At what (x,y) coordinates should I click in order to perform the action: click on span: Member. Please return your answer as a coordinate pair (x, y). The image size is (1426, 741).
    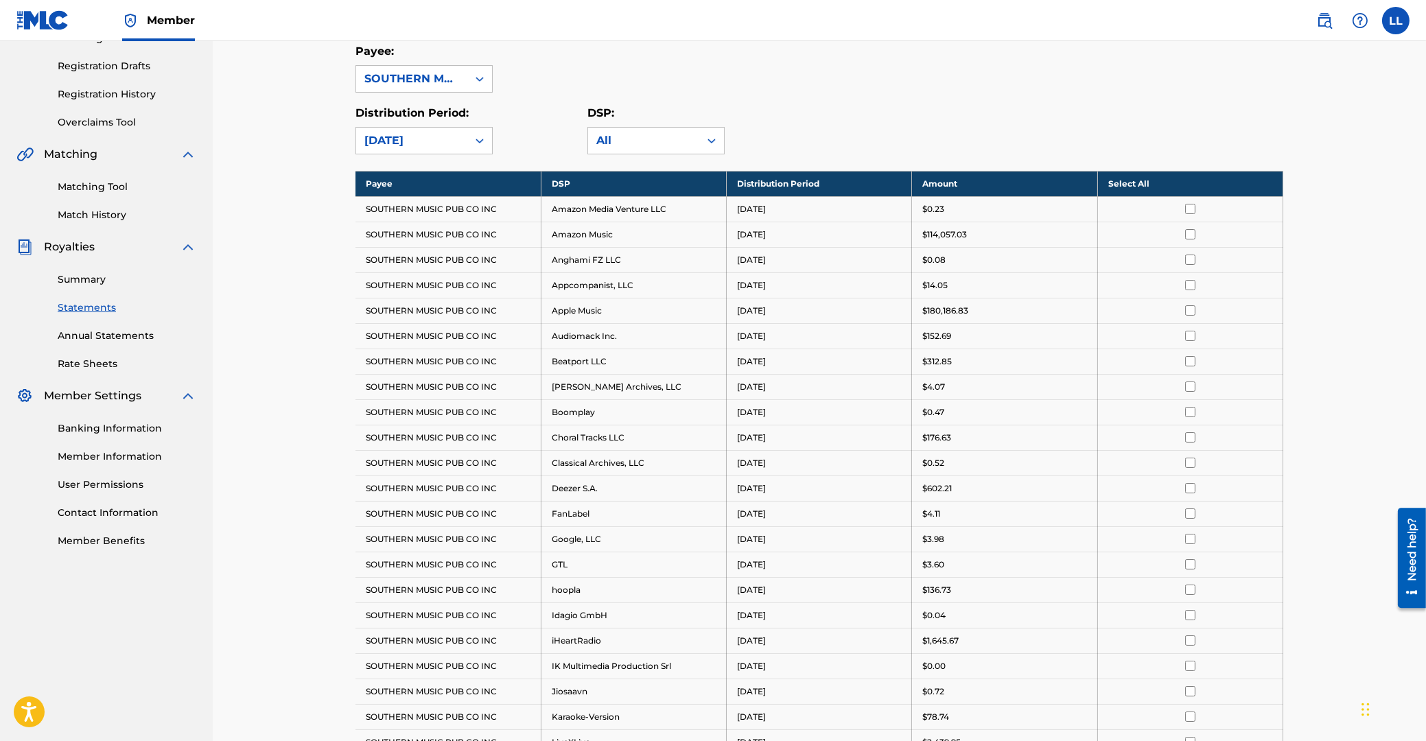
    Looking at the image, I should click on (171, 20).